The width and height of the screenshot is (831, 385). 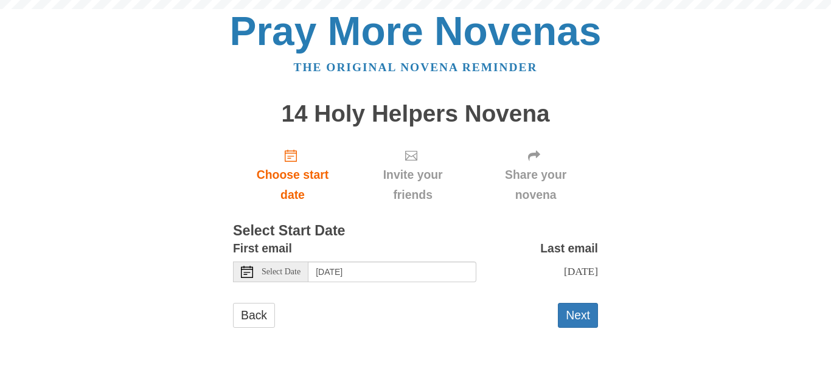 I want to click on a: Back, so click(x=254, y=315).